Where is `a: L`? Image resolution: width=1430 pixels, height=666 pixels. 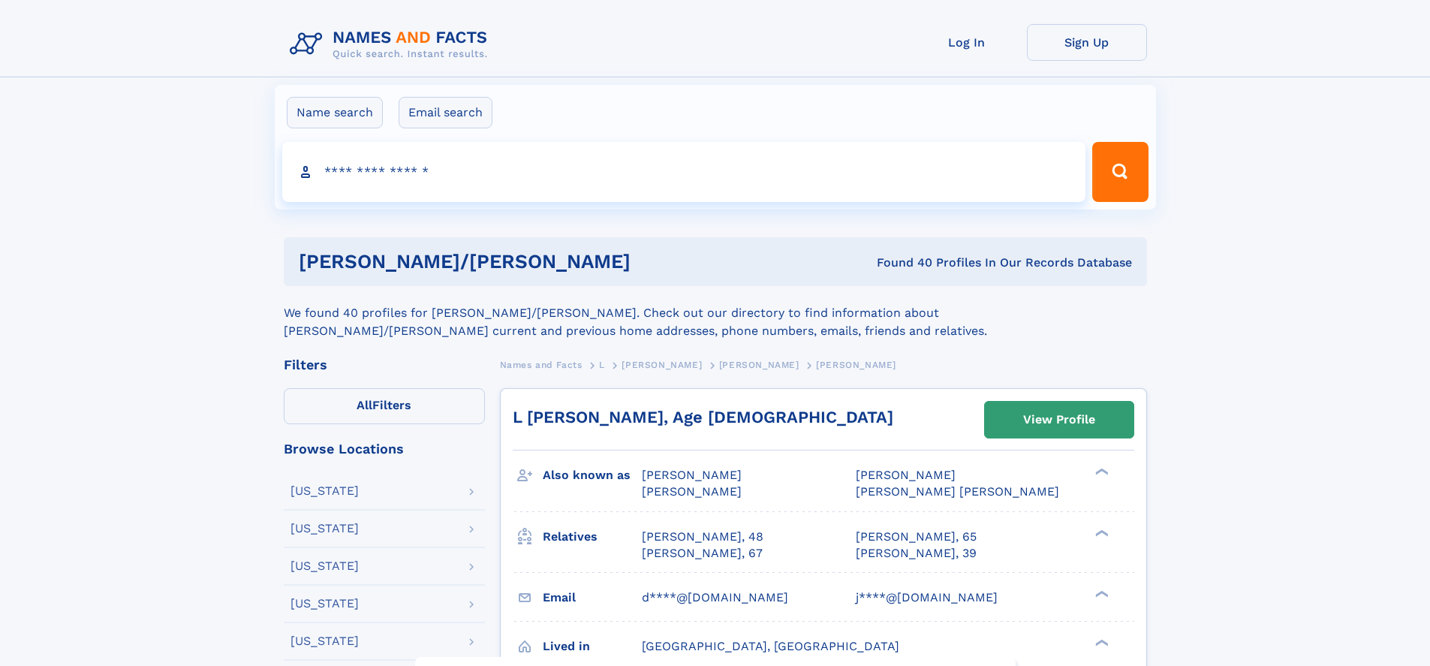 a: L is located at coordinates (602, 364).